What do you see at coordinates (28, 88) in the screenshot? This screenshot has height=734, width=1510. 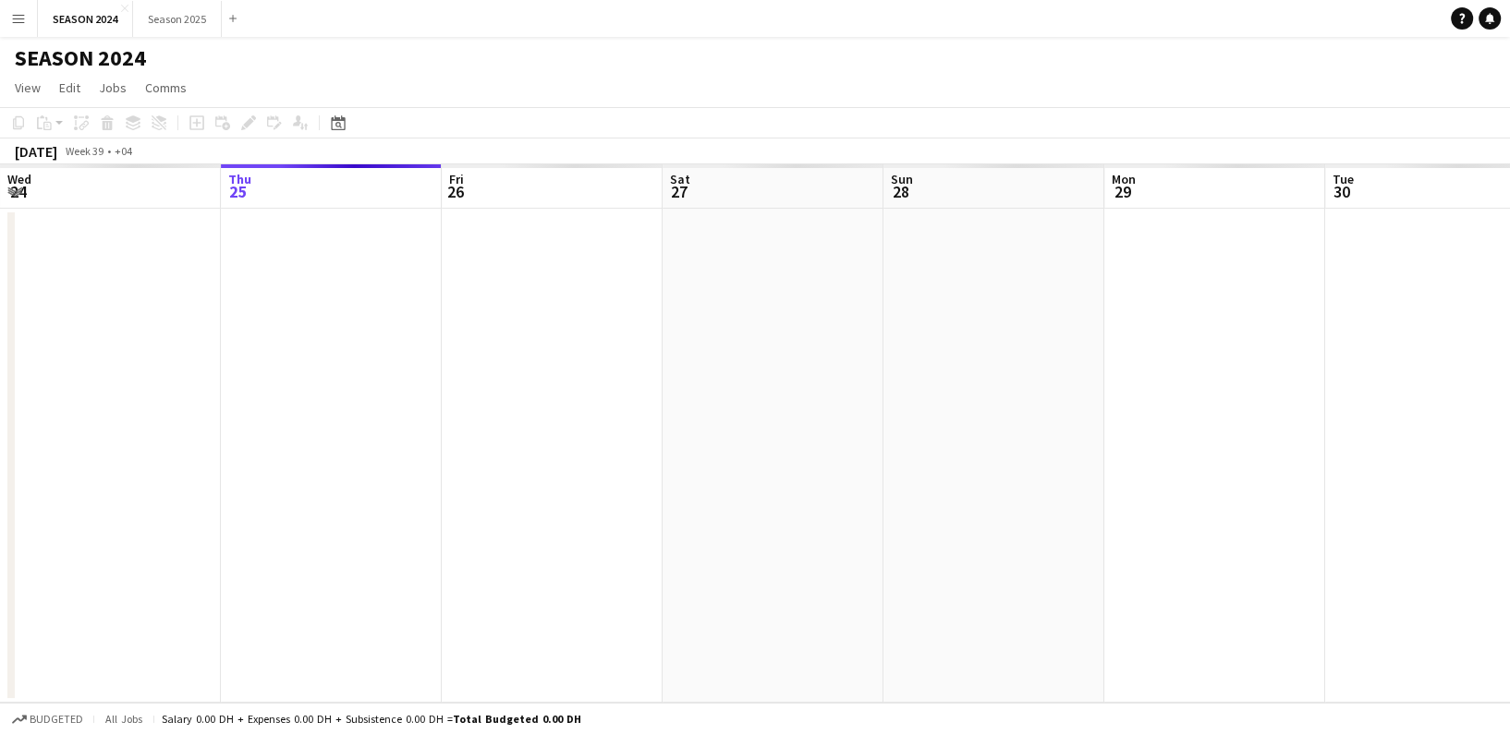 I see `span: View` at bounding box center [28, 88].